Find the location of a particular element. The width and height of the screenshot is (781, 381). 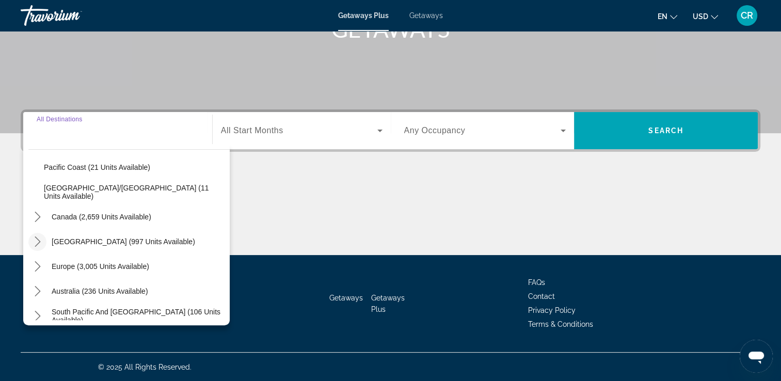

div: Search widget is located at coordinates (390, 131).